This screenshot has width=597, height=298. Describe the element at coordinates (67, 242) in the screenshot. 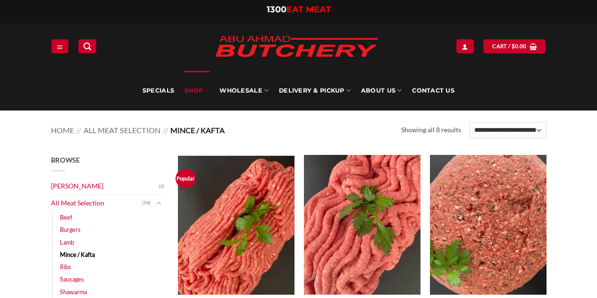

I see `a: Lamb` at that location.